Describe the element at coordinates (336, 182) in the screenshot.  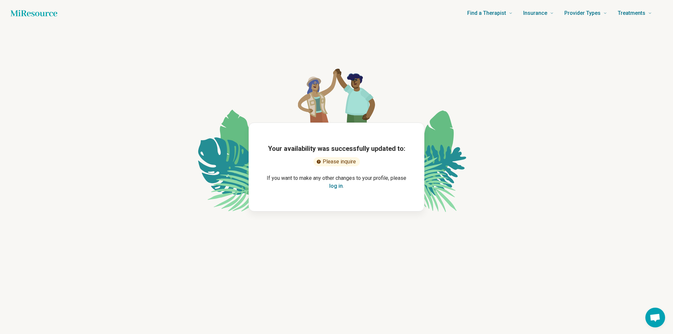
I see `p: If you want to make any other changes to your profile, please .` at that location.